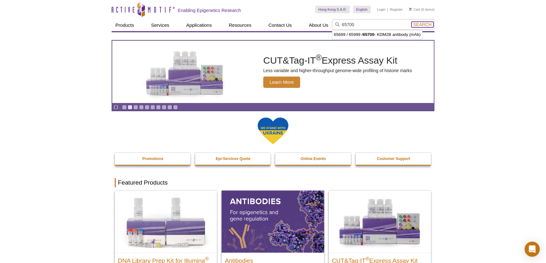 The image size is (546, 263). What do you see at coordinates (135, 107) in the screenshot?
I see `a: Go to slide 3` at bounding box center [135, 107].